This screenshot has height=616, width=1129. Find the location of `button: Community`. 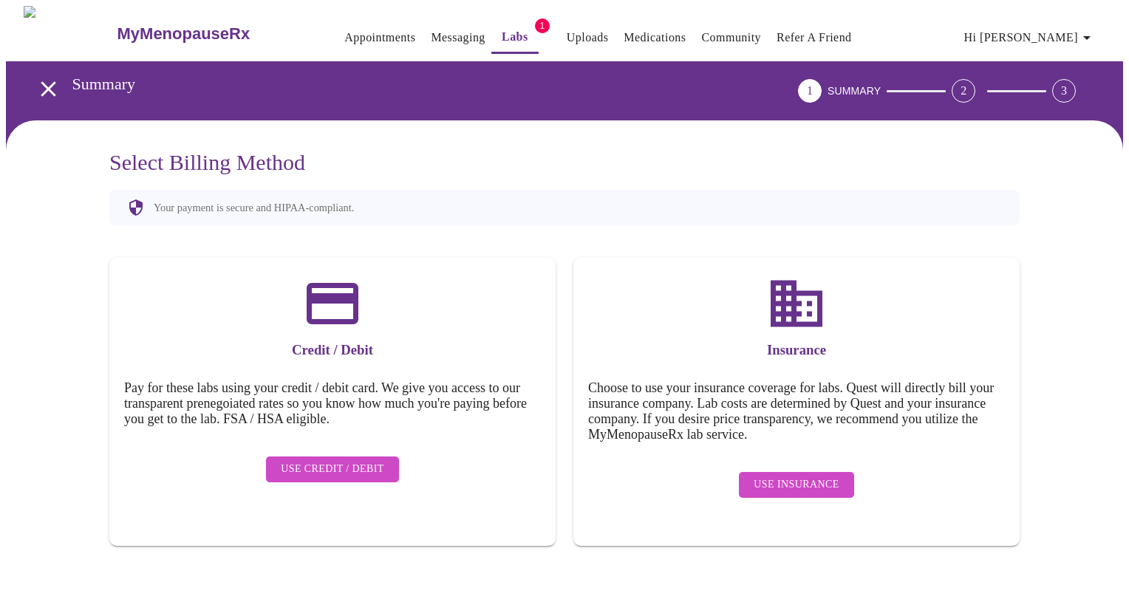

button: Community is located at coordinates (731, 38).